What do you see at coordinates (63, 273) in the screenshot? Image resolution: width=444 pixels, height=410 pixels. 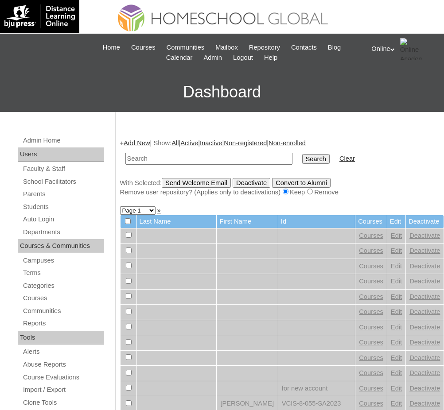 I see `a: Terms` at bounding box center [63, 273].